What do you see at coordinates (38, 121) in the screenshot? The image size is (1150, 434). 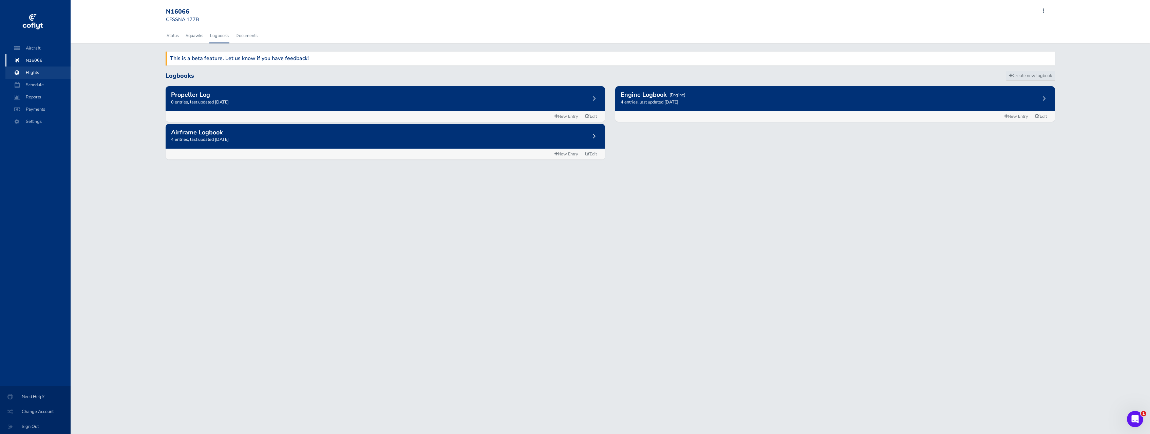 I see `span: Settings` at bounding box center [38, 121].